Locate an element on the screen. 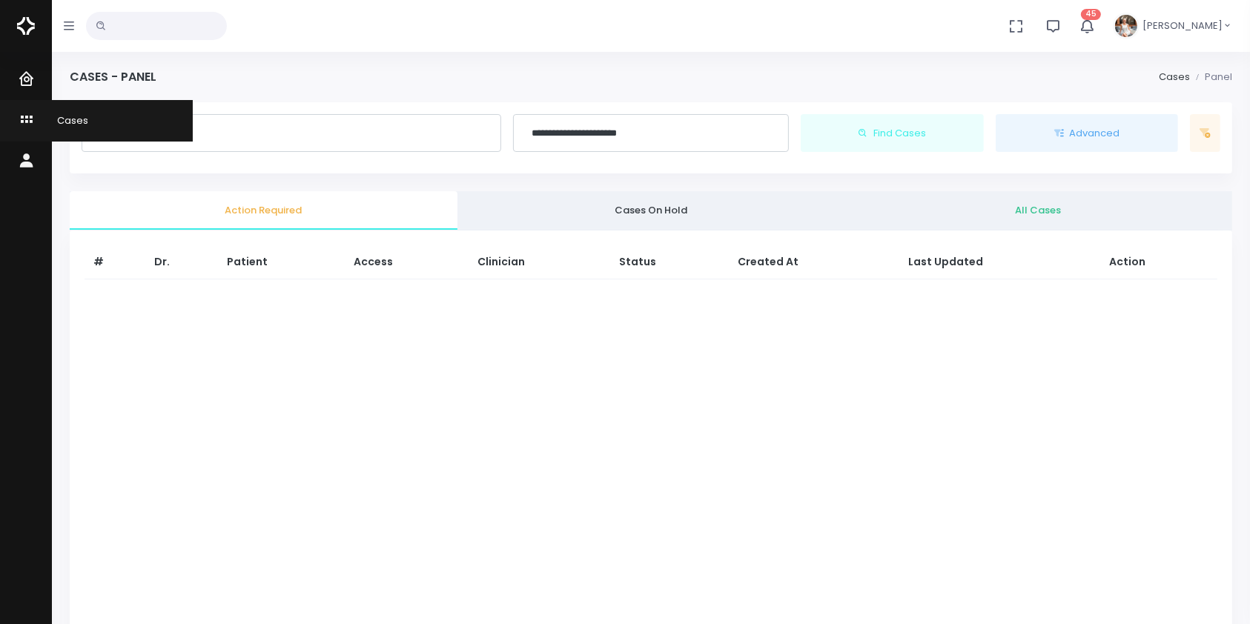  button: Find Cases is located at coordinates (892, 133).